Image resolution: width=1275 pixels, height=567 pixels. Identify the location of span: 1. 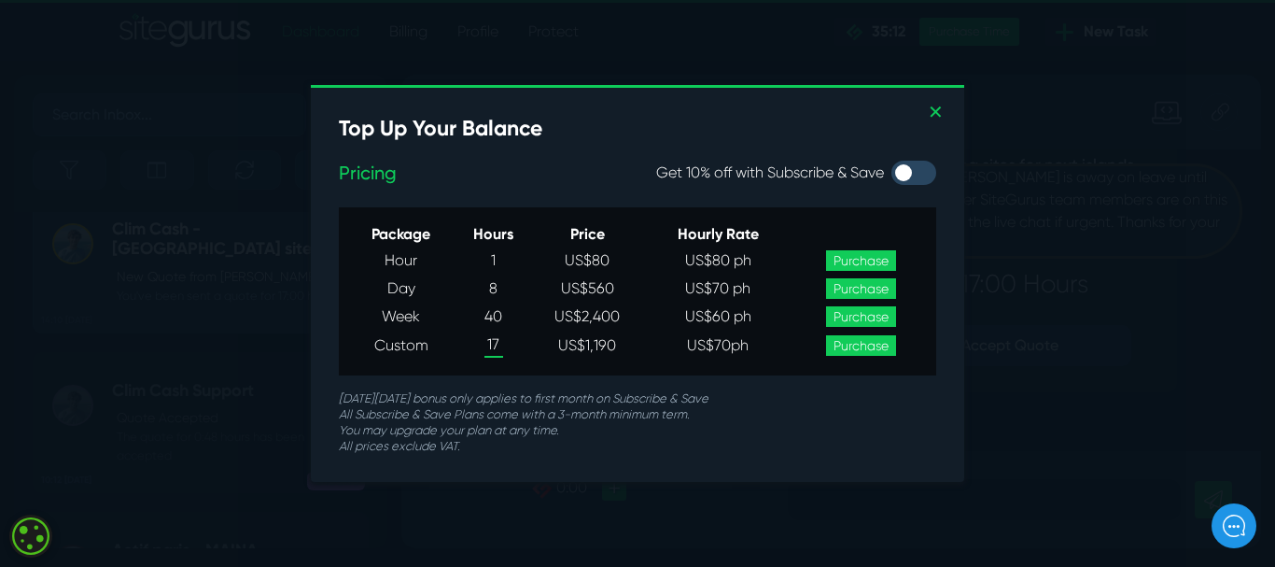
(493, 259).